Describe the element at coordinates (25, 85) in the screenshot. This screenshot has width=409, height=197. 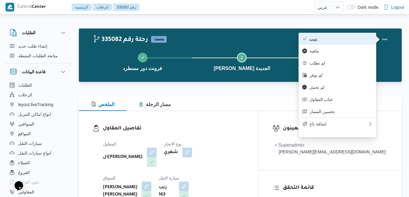
I see `span: الطلبات` at that location.